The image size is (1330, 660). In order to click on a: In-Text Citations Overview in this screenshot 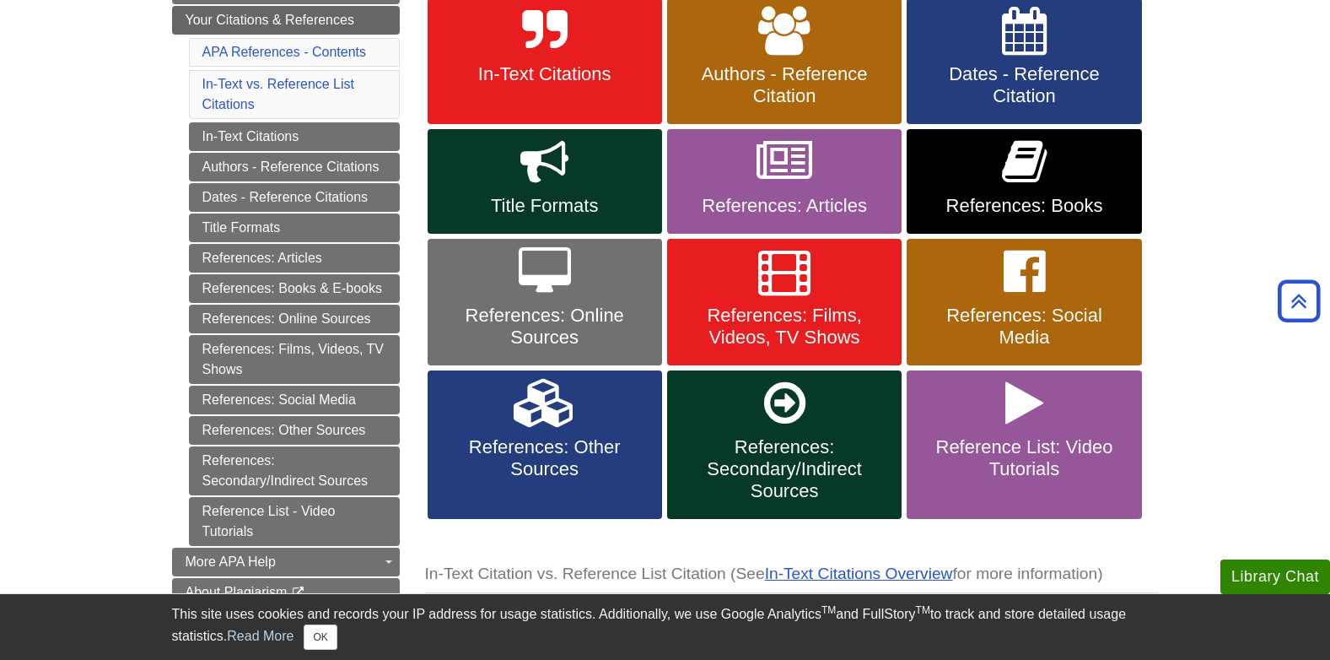, I will do `click(859, 573)`.